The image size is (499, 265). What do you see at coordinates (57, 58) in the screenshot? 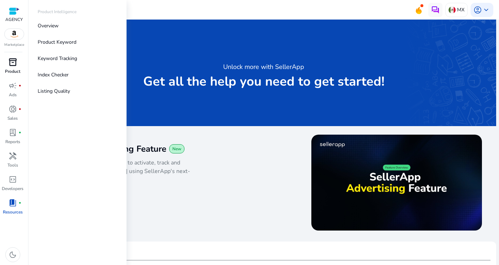
I see `p: Keyword Tracking` at bounding box center [57, 58].